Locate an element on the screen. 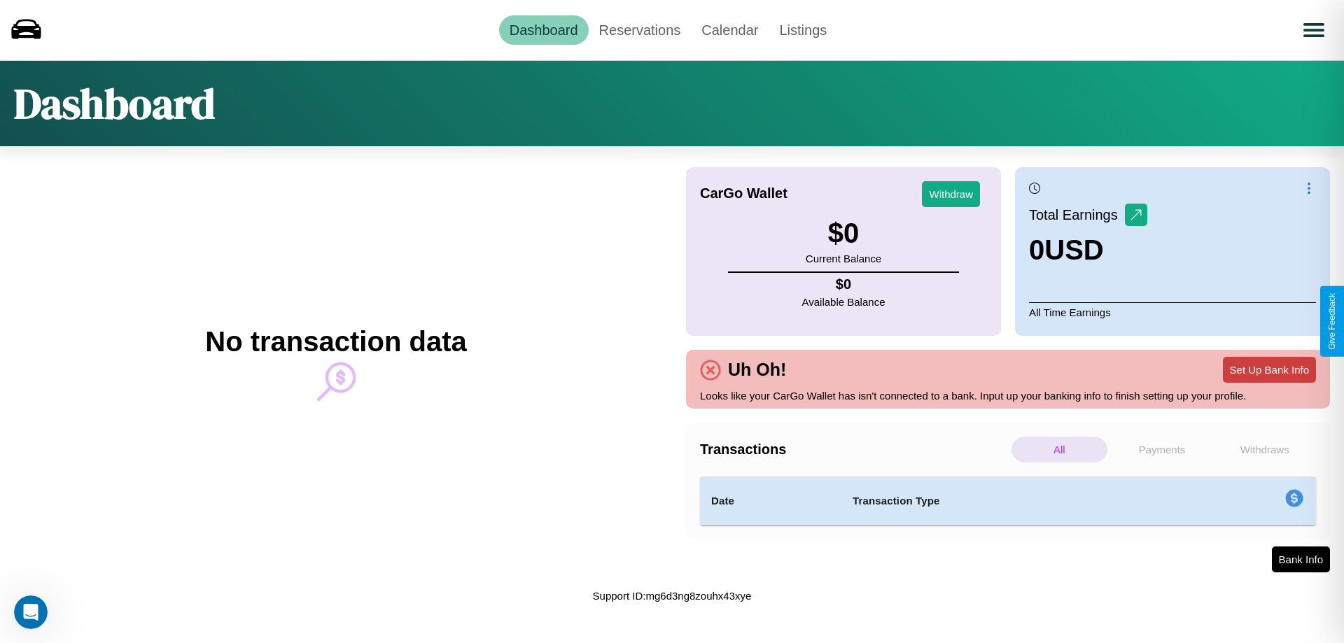 The width and height of the screenshot is (1344, 643). h4: $ 0 is located at coordinates (844, 284).